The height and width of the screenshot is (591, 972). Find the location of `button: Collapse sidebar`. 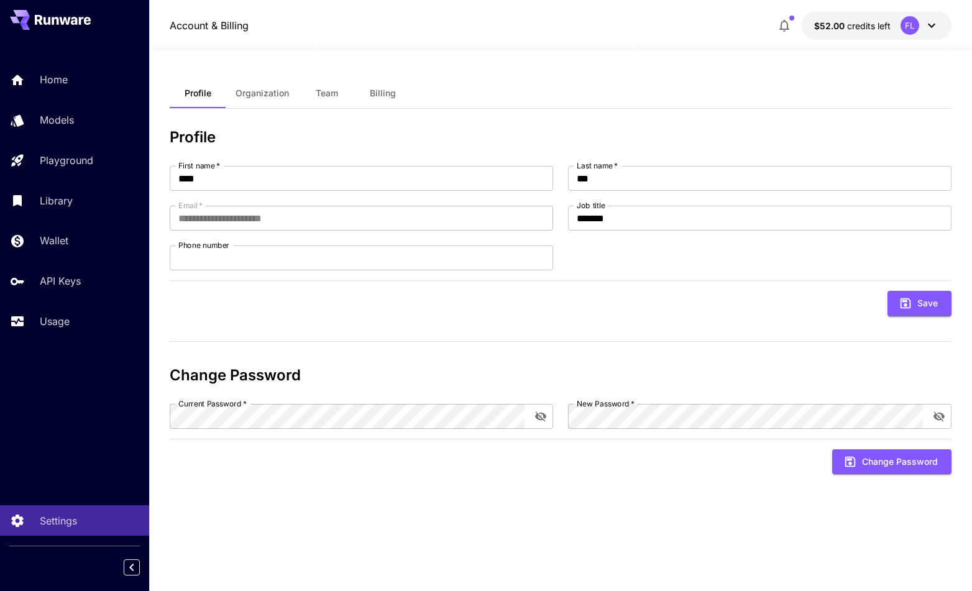

button: Collapse sidebar is located at coordinates (132, 568).